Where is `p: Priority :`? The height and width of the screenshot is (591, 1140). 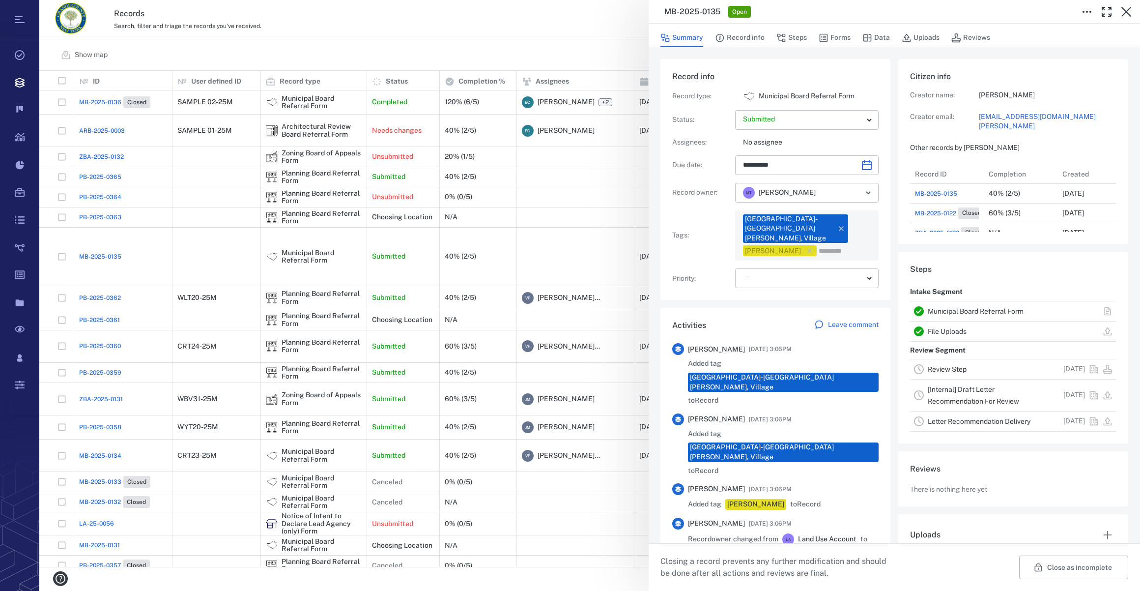 p: Priority : is located at coordinates (702, 279).